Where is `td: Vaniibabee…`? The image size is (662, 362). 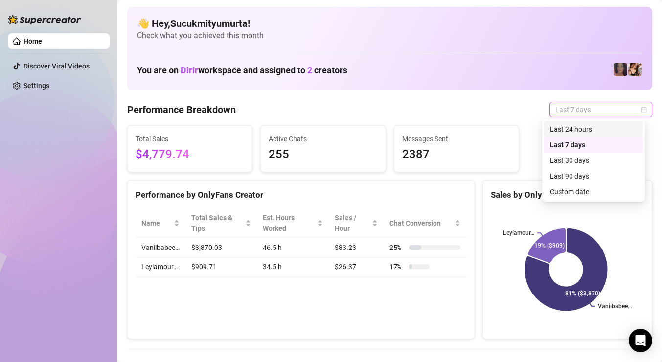
td: Vaniibabee… is located at coordinates (161, 248).